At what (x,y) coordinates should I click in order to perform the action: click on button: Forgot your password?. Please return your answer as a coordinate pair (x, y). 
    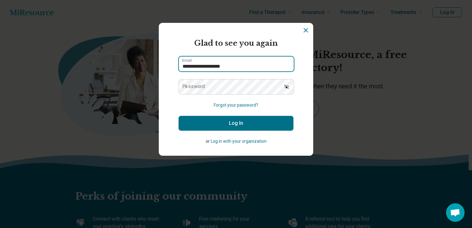
    Looking at the image, I should click on (236, 105).